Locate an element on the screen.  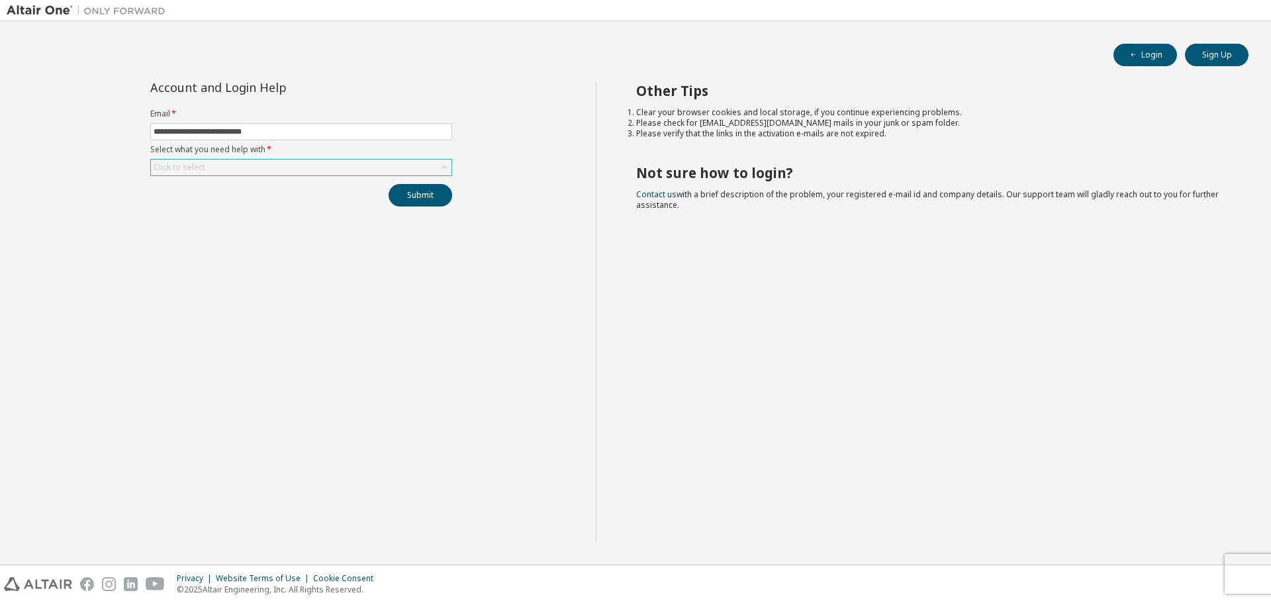
img: Altair One is located at coordinates (89, 11).